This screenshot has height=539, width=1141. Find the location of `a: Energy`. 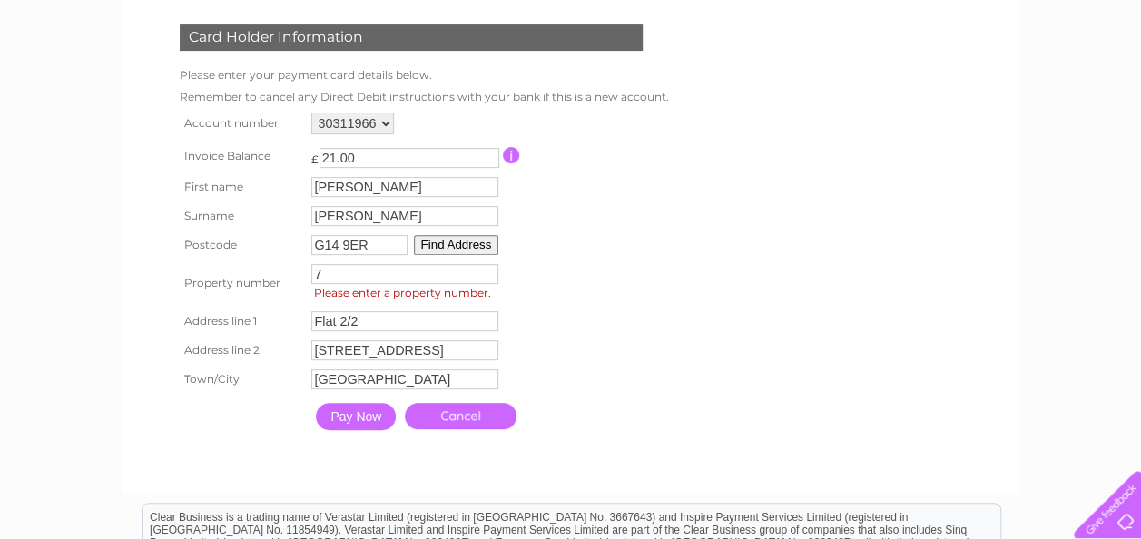

a: Energy is located at coordinates (887, 83).